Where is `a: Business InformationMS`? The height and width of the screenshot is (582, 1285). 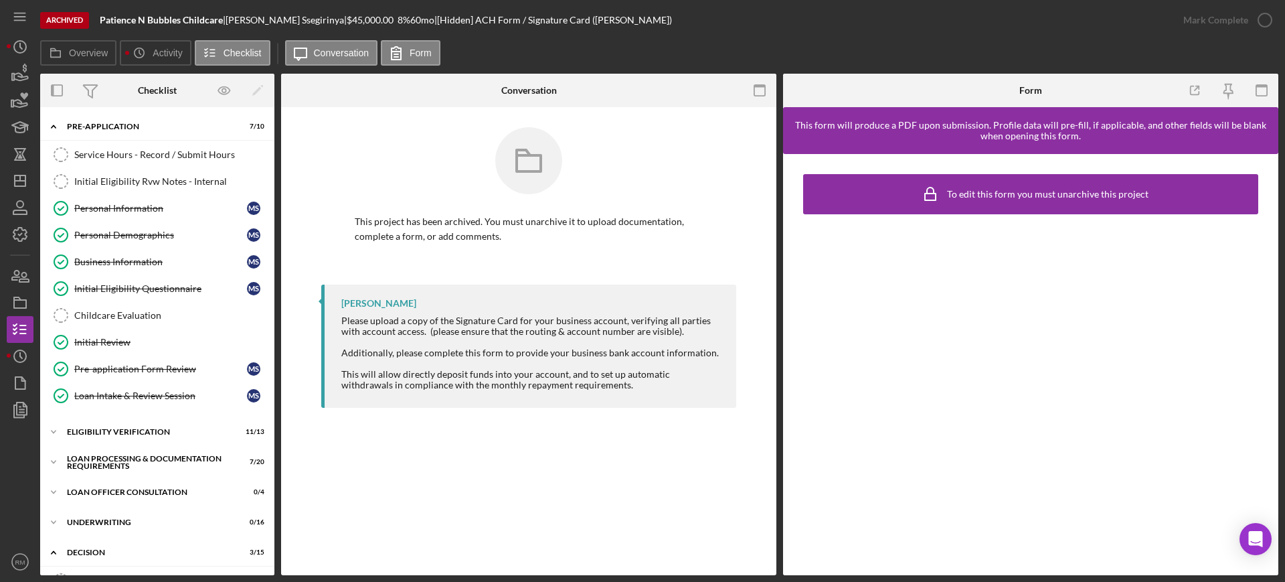
a: Business InformationMS is located at coordinates (157, 262).